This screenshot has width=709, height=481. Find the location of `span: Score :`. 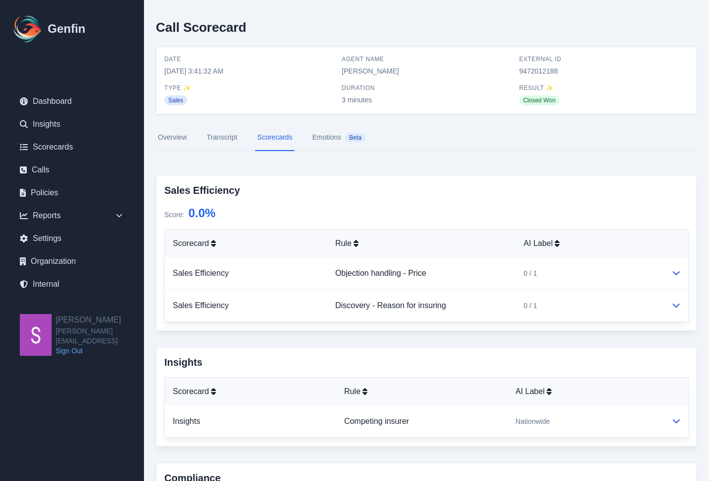

span: Score : is located at coordinates (174, 215).